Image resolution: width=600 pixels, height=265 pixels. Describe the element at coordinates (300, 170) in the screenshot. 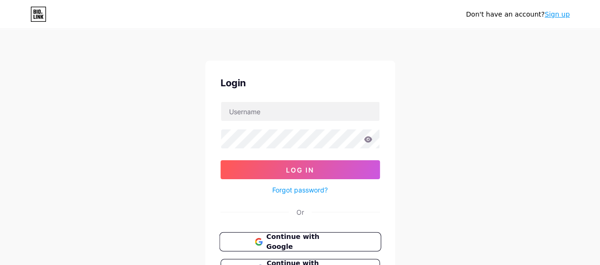

I see `span: Log In` at that location.